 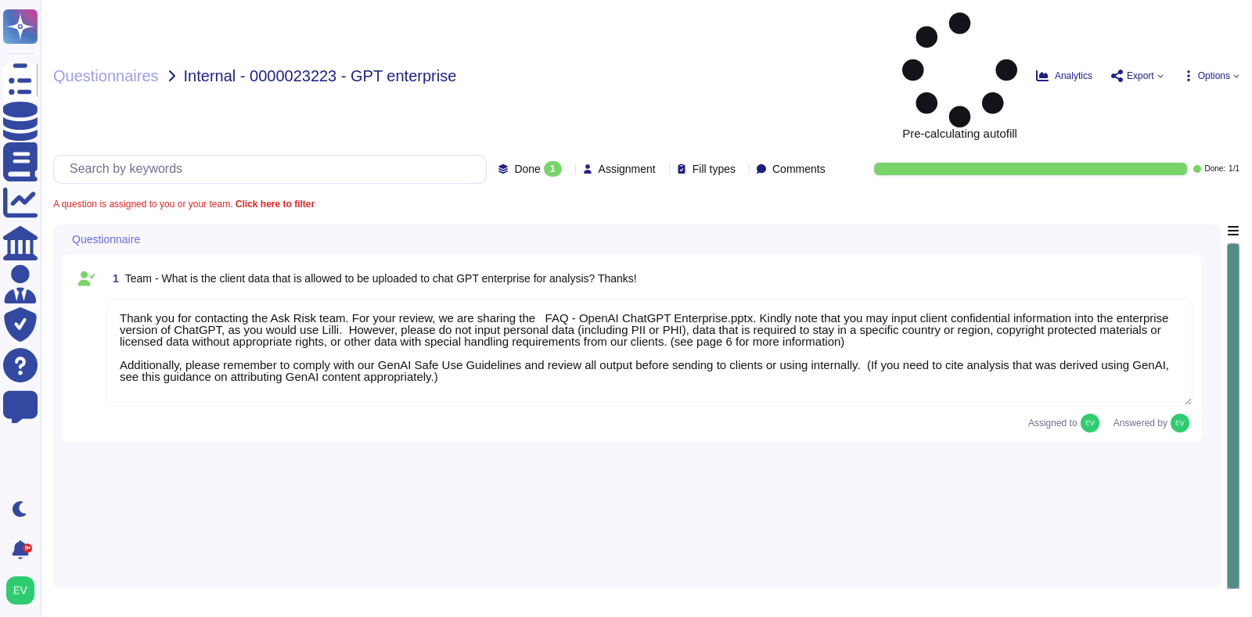 What do you see at coordinates (714, 169) in the screenshot?
I see `span: Fill types` at bounding box center [714, 169].